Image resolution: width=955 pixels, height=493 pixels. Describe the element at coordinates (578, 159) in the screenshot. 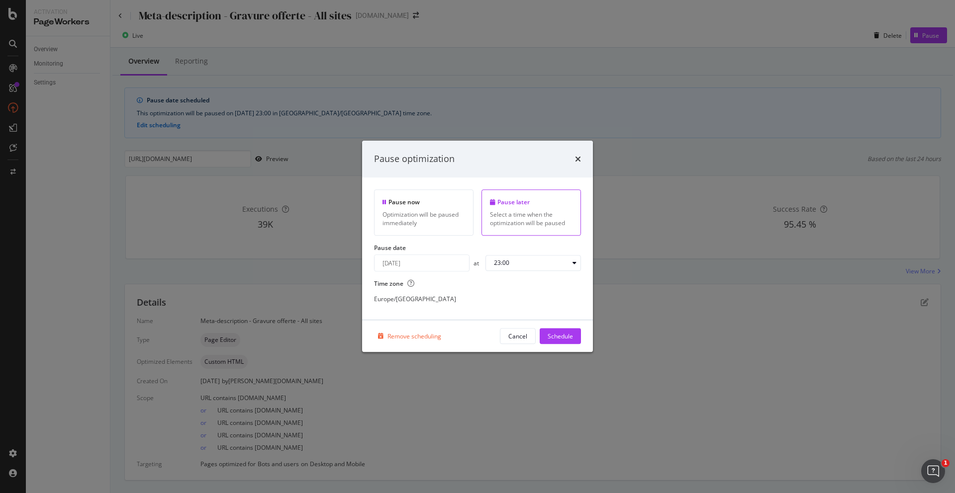

I see `div: times` at that location.